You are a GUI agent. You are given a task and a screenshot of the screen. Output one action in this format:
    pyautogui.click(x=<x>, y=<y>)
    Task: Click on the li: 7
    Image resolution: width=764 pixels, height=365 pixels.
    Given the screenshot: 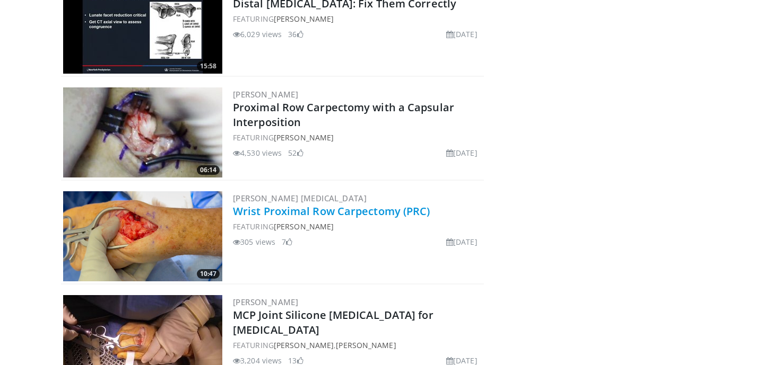 What is the action you would take?
    pyautogui.click(x=287, y=242)
    